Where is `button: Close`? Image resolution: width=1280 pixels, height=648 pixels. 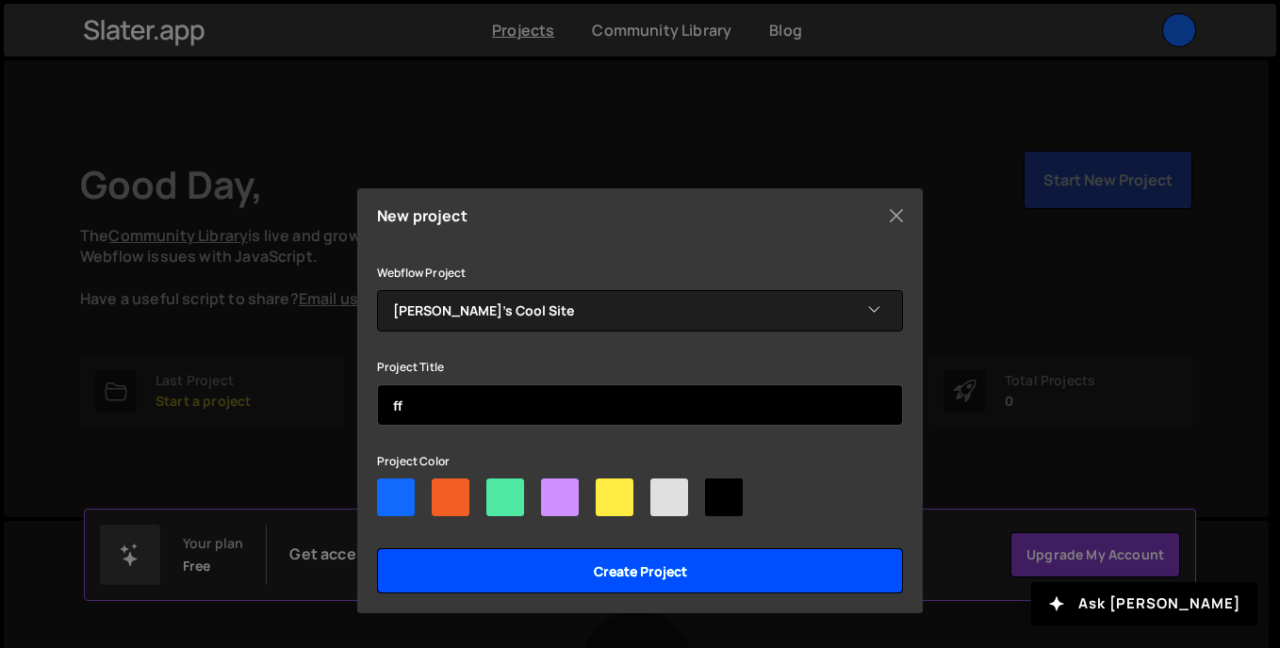 button: Close is located at coordinates (896, 216).